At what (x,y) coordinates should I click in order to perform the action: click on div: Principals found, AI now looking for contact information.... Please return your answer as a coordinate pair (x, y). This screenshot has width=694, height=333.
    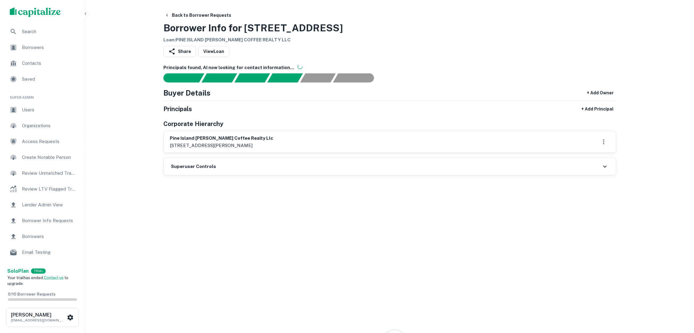
    Looking at the image, I should click on (285, 78).